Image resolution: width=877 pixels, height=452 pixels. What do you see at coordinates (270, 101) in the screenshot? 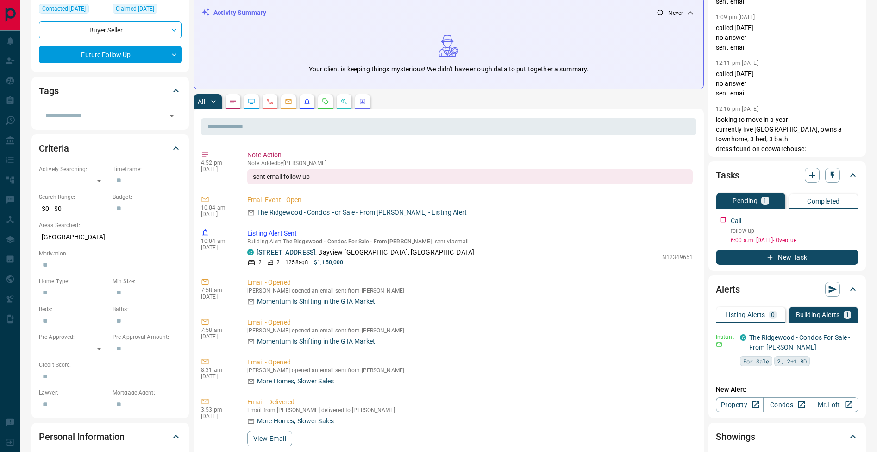
I see `svg: Calls` at bounding box center [270, 101].